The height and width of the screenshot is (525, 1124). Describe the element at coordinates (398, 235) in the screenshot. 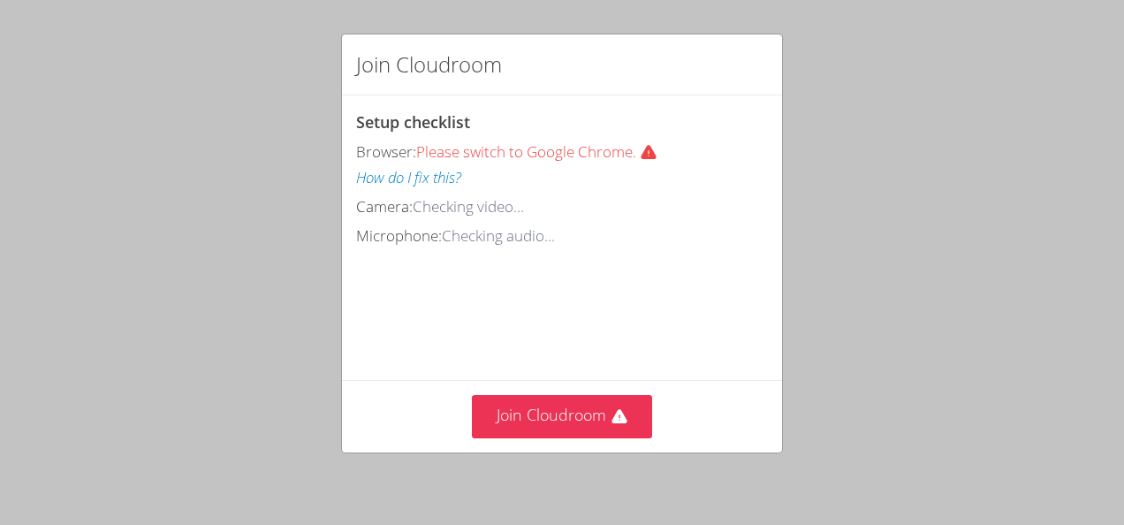

I see `span: Microphone:` at that location.